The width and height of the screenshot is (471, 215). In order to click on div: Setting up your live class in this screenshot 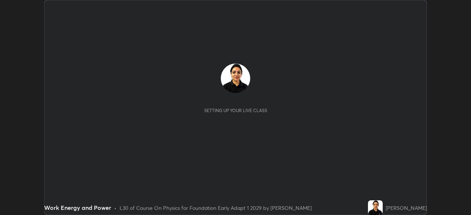, I will do `click(235, 110)`.